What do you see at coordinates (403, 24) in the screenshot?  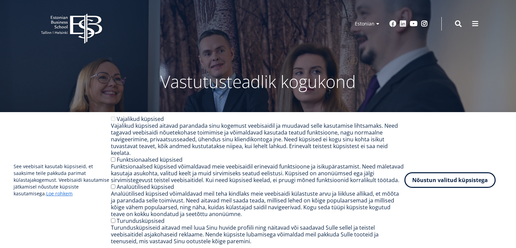 I see `a: Linkedin` at bounding box center [403, 24].